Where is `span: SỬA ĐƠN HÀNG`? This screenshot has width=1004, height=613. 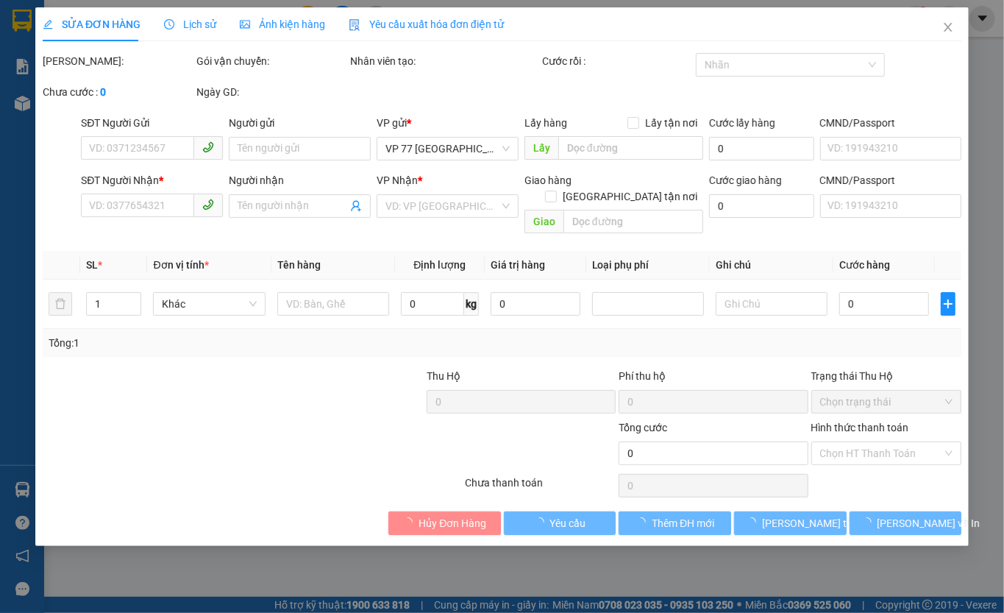 span: SỬA ĐƠN HÀNG is located at coordinates (91, 24).